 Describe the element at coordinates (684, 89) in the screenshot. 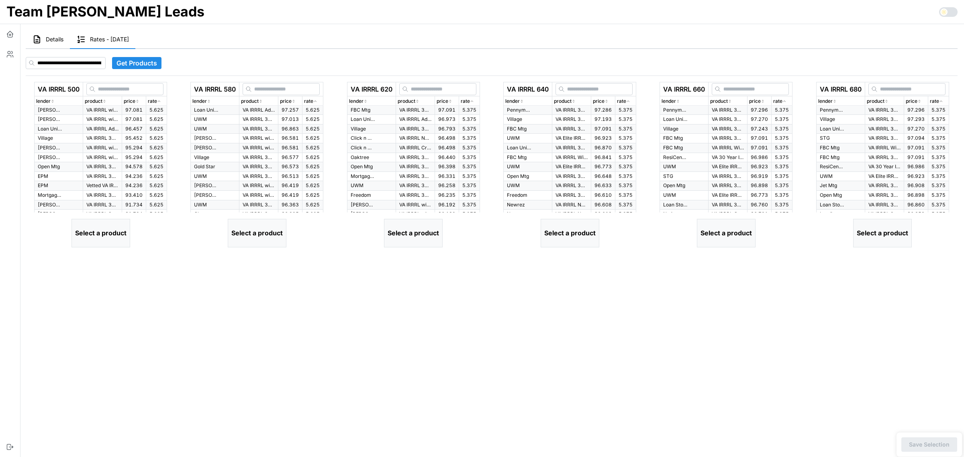

I see `p: VA IRRRL 660` at that location.